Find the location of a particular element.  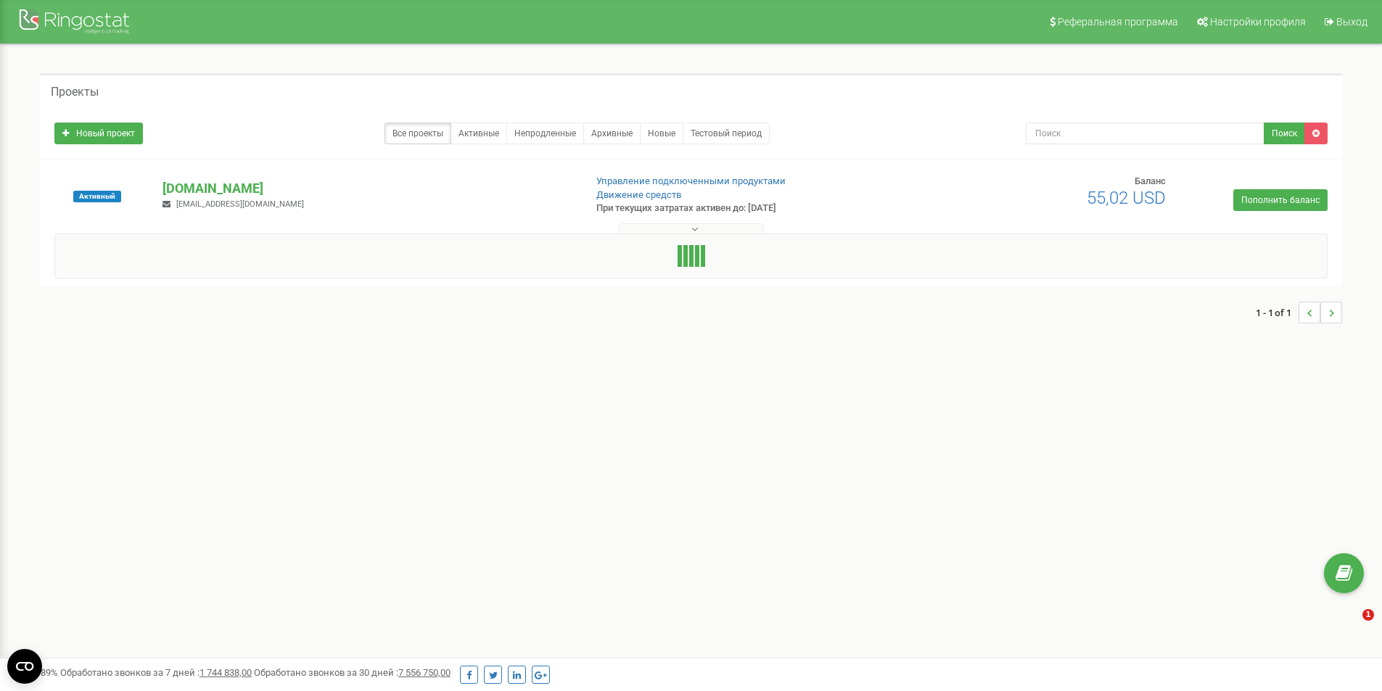

h5: Проекты is located at coordinates (75, 92).